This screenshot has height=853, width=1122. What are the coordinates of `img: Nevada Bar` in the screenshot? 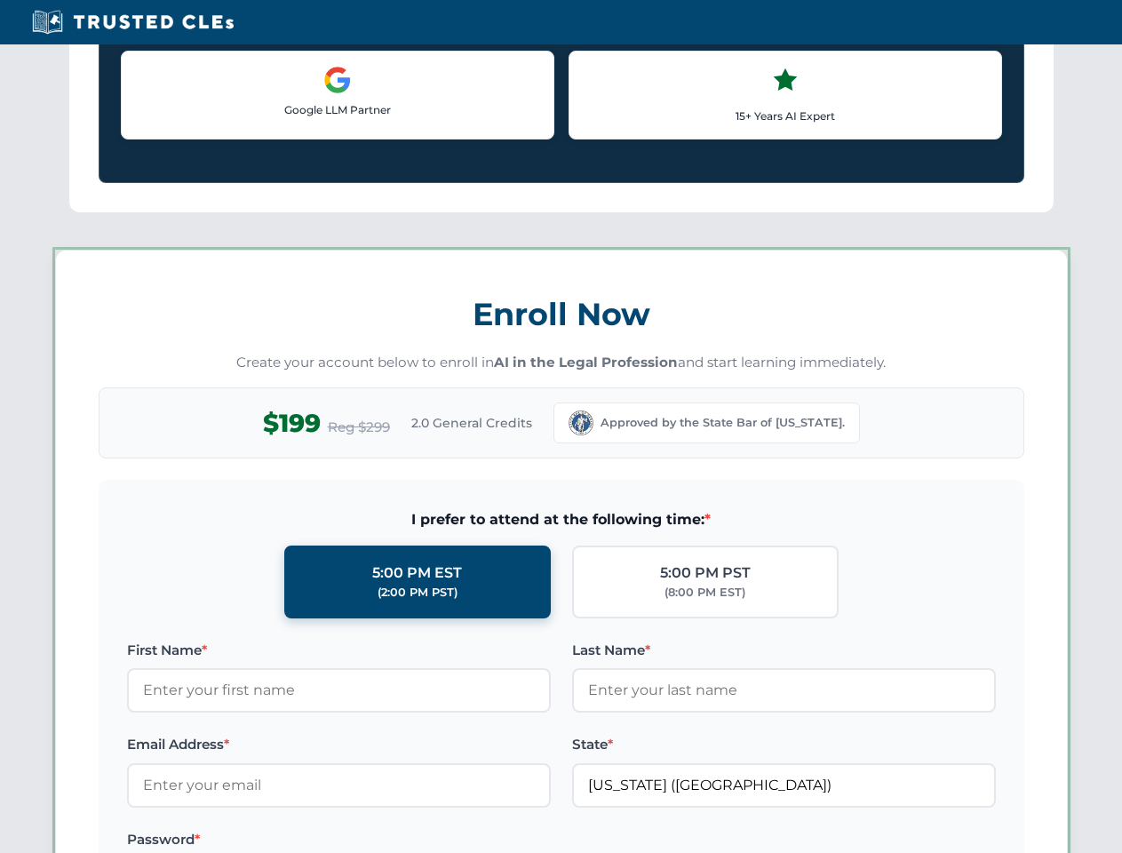 It's located at (581, 423).